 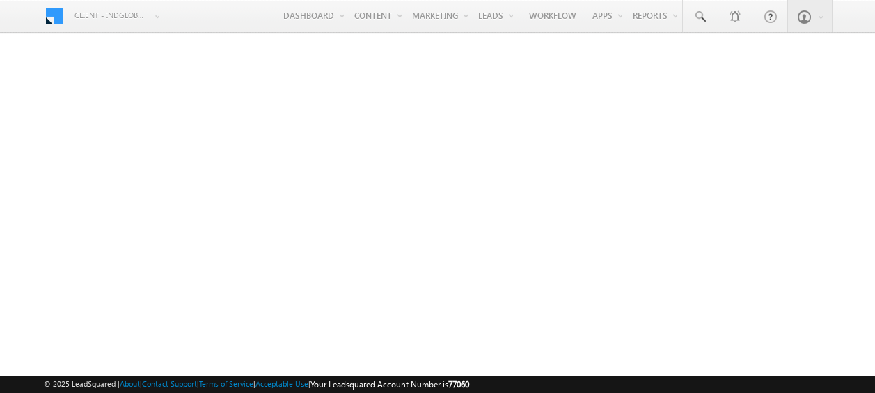 What do you see at coordinates (282, 383) in the screenshot?
I see `a: Acceptable Use` at bounding box center [282, 383].